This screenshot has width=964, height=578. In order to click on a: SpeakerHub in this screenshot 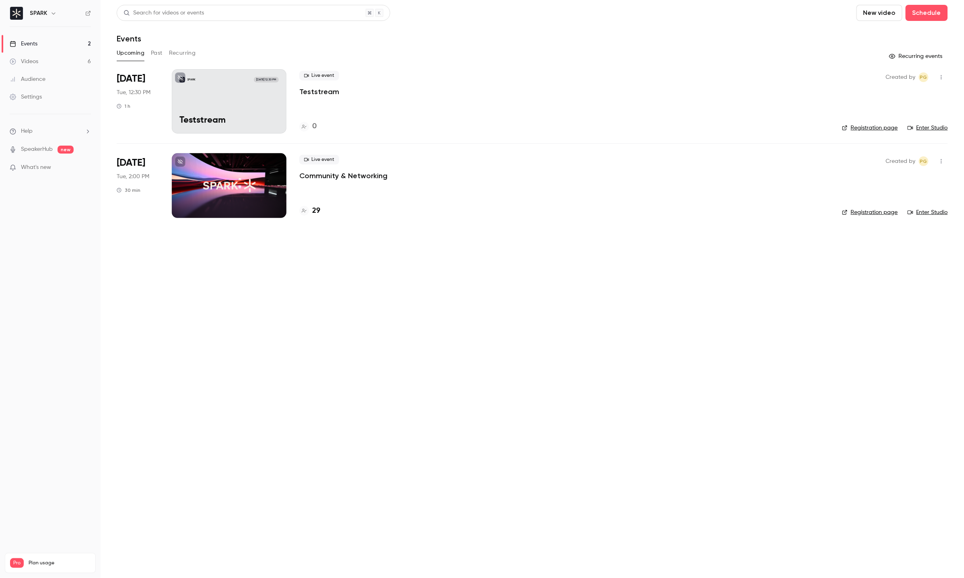, I will do `click(37, 149)`.